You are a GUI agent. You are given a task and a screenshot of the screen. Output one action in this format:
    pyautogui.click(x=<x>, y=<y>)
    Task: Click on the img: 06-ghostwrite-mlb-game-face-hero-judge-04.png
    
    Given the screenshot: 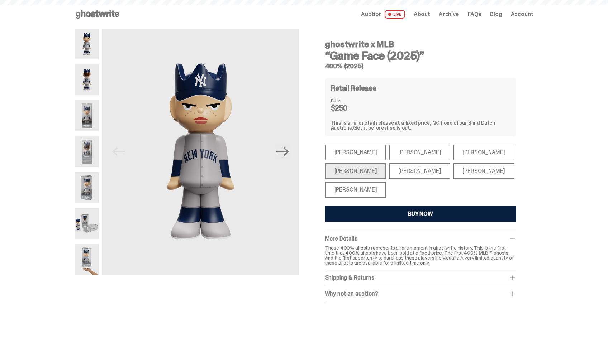 What is the action you would take?
    pyautogui.click(x=87, y=224)
    